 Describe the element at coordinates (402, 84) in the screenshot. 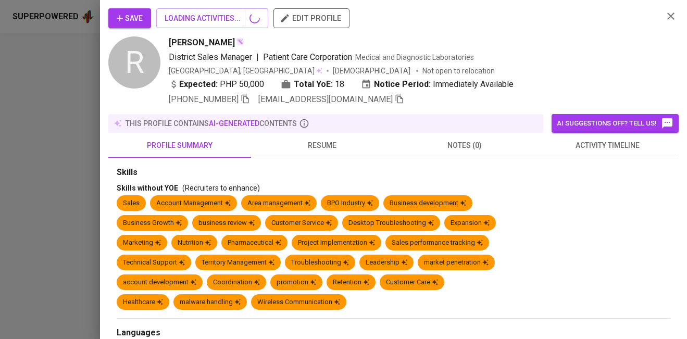

I see `b: Notice Period:` at that location.